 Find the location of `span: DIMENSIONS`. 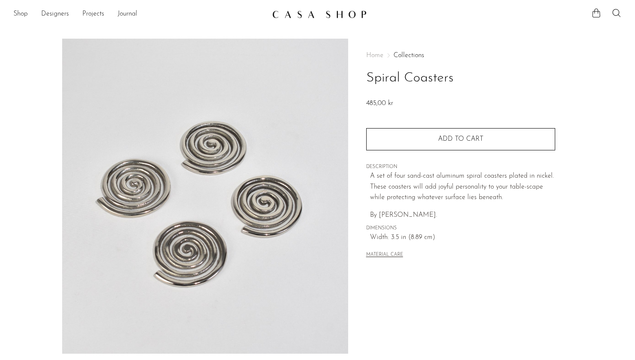

span: DIMENSIONS is located at coordinates (461, 229).